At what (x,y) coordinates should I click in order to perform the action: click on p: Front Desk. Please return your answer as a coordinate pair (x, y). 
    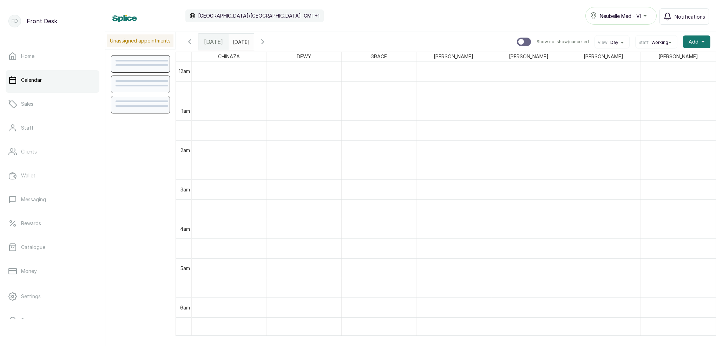
    Looking at the image, I should click on (42, 21).